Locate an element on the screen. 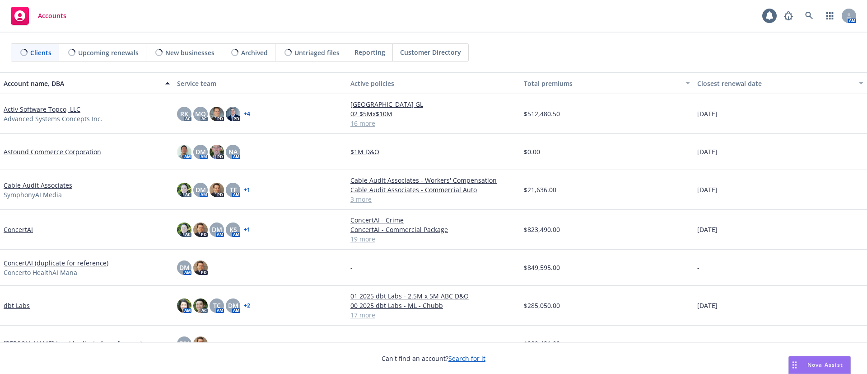 This screenshot has height=374, width=867. a: Cable Audit Associates - Workers' Compensation is located at coordinates (434, 180).